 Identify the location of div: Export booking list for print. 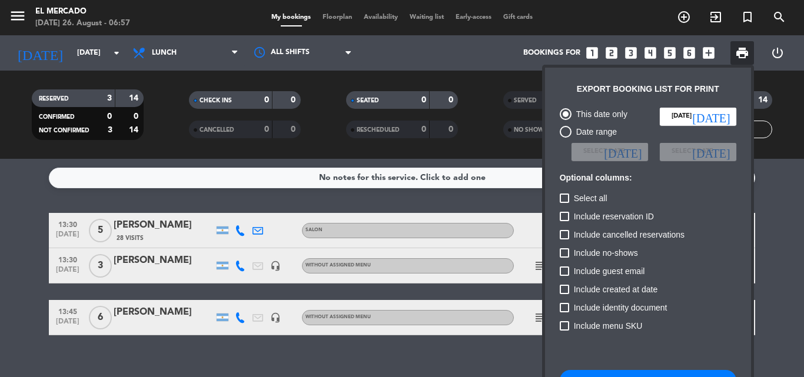
(648, 89).